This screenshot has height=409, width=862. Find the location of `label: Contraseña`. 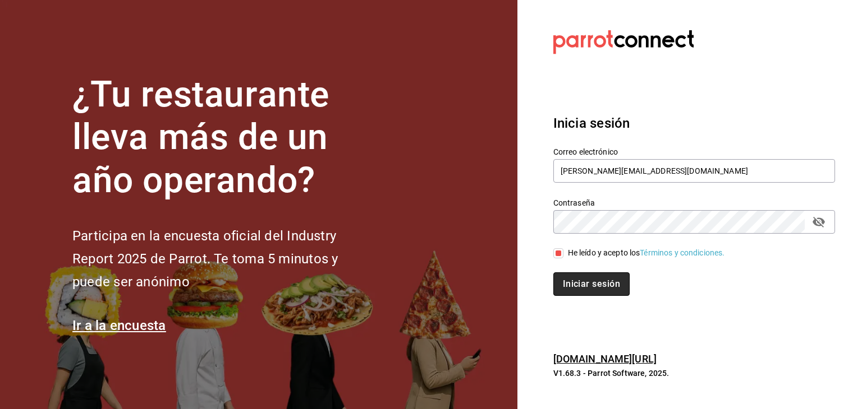

label: Contraseña is located at coordinates (694, 202).